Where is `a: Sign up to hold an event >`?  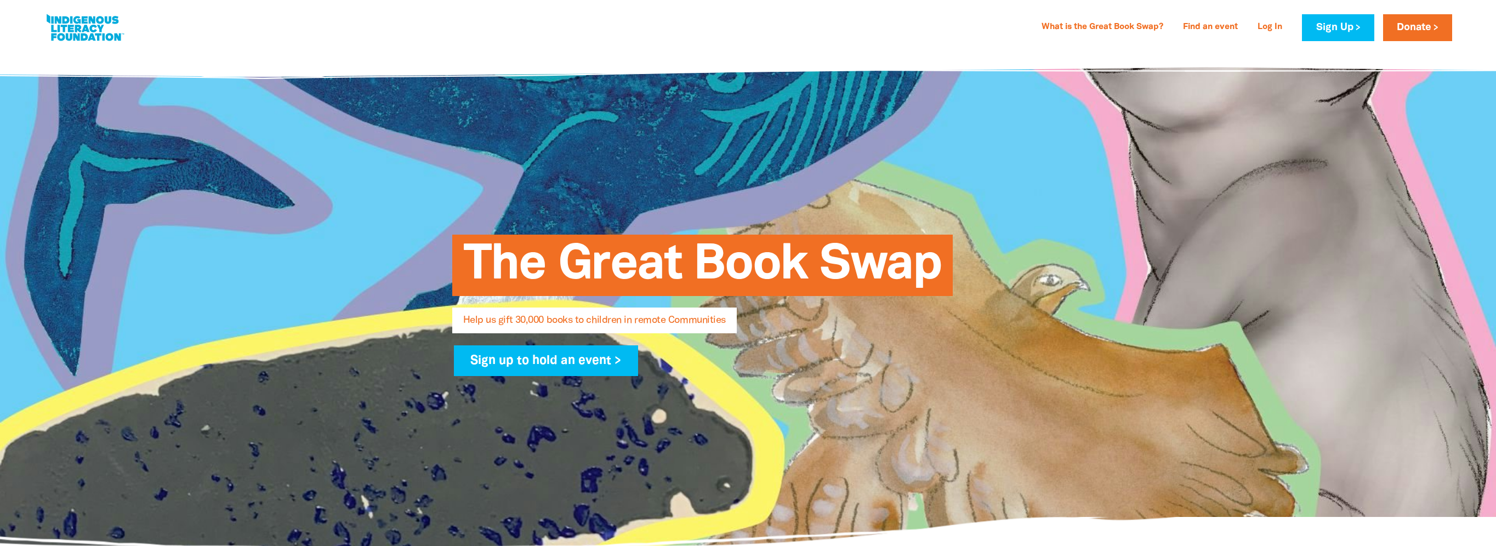
a: Sign up to hold an event > is located at coordinates (546, 361).